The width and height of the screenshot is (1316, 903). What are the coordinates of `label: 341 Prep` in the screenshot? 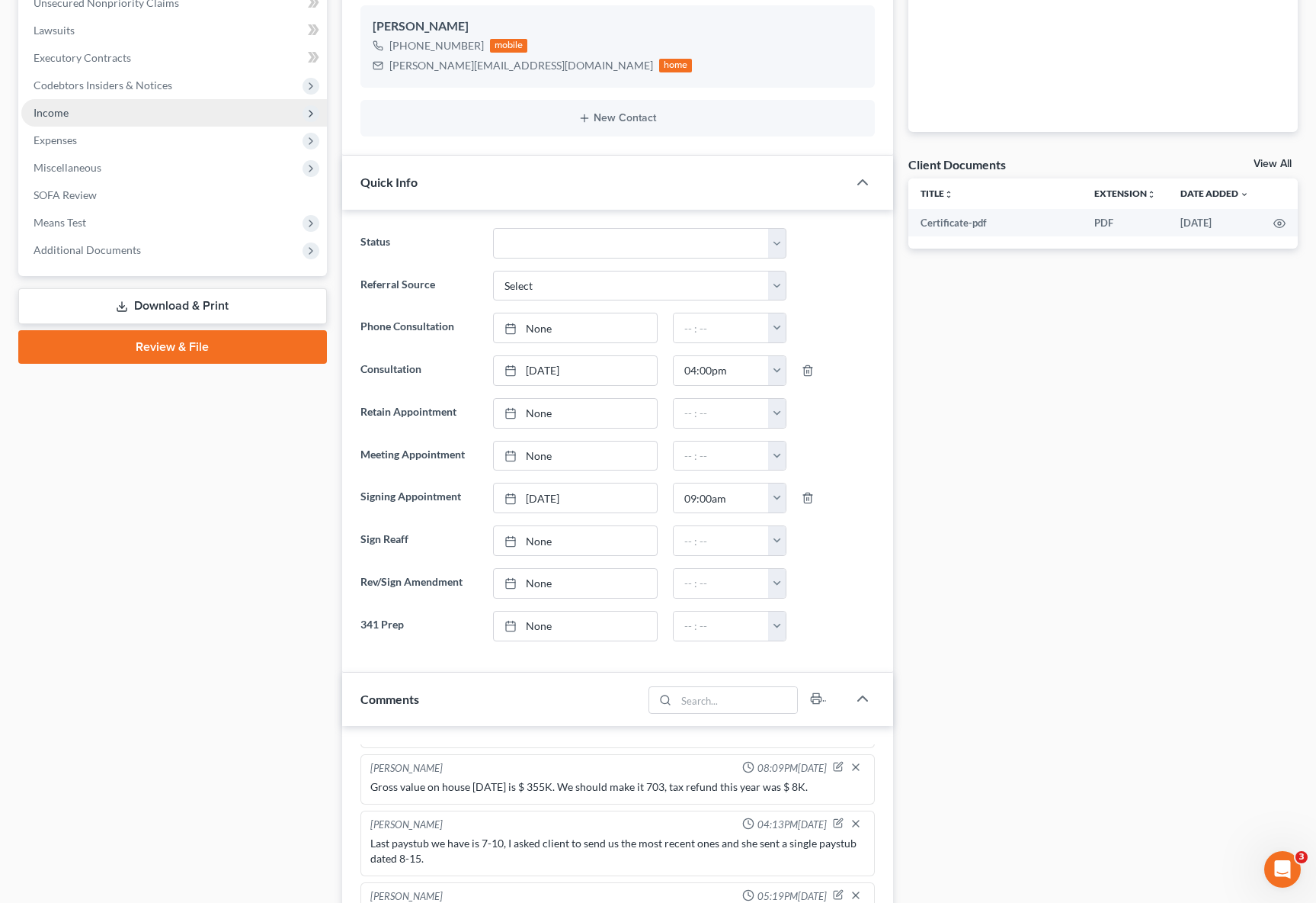 It's located at (419, 626).